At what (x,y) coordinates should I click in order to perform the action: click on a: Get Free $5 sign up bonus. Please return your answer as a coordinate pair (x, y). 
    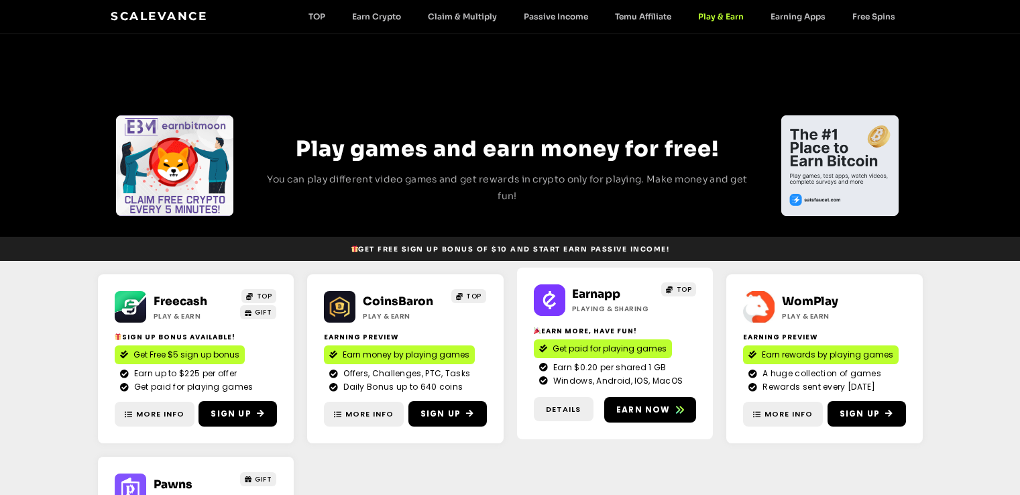
    Looking at the image, I should click on (180, 355).